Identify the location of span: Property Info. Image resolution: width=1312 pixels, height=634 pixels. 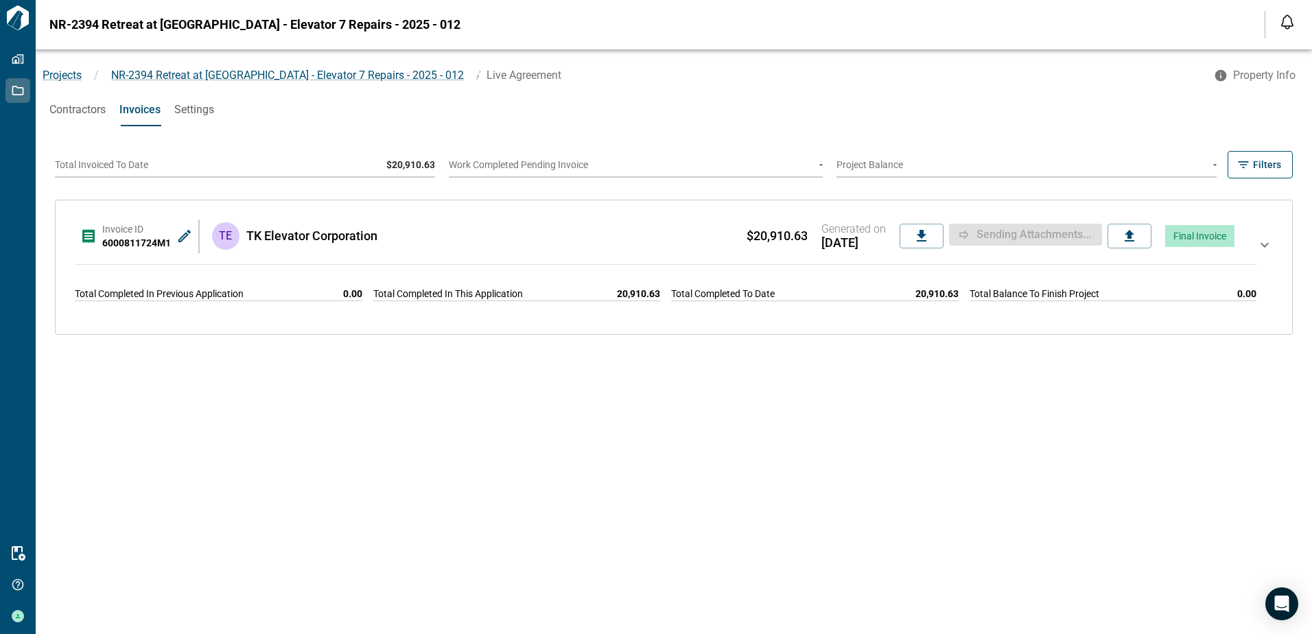
(1263, 75).